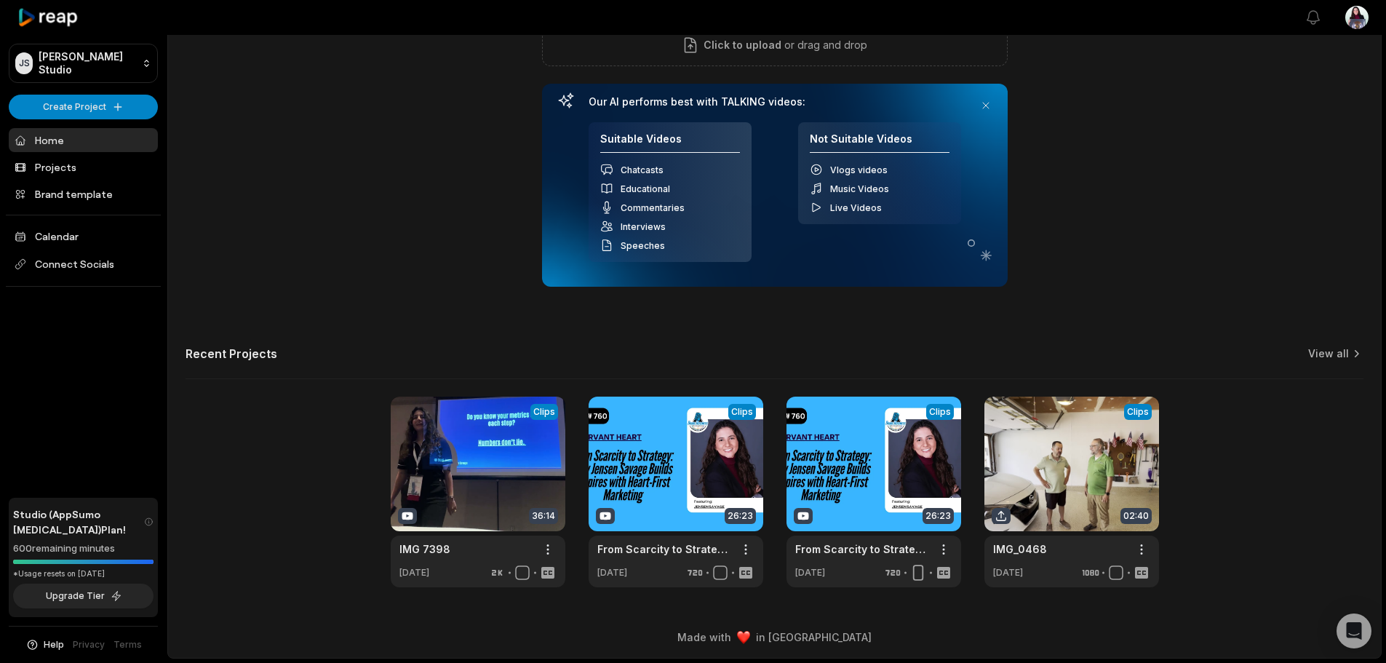 This screenshot has height=663, width=1386. Describe the element at coordinates (643, 226) in the screenshot. I see `span: Interviews` at that location.